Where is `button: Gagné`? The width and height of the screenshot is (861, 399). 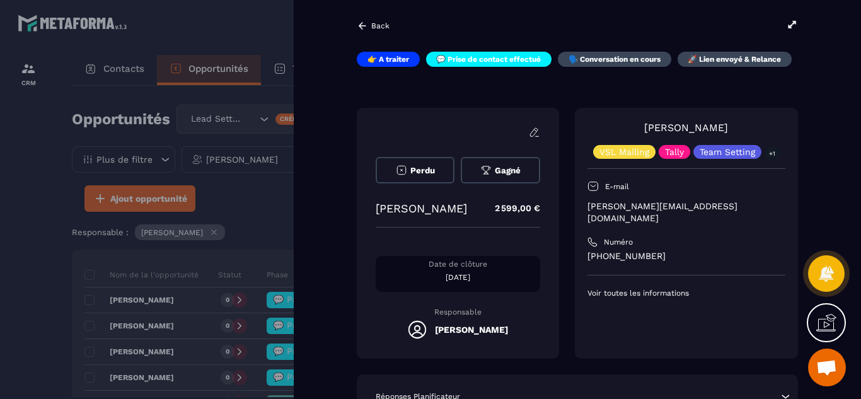 button: Gagné is located at coordinates (500, 170).